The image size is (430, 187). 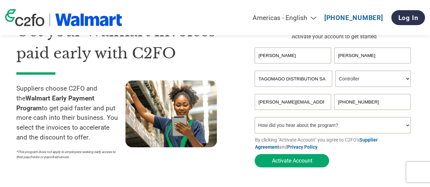 What do you see at coordinates (335, 37) in the screenshot?
I see `p: Activate your account to get started` at bounding box center [335, 37].